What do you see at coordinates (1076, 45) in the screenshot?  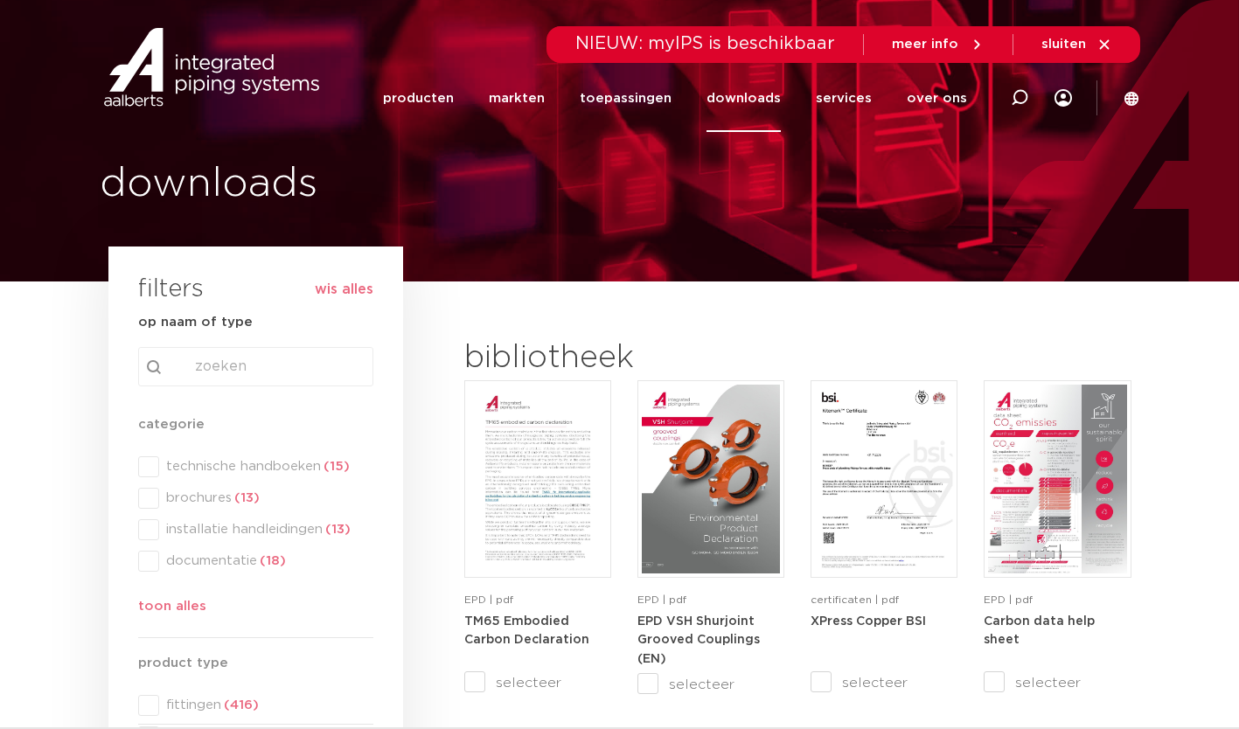 I see `a: sluiten` at bounding box center [1076, 45].